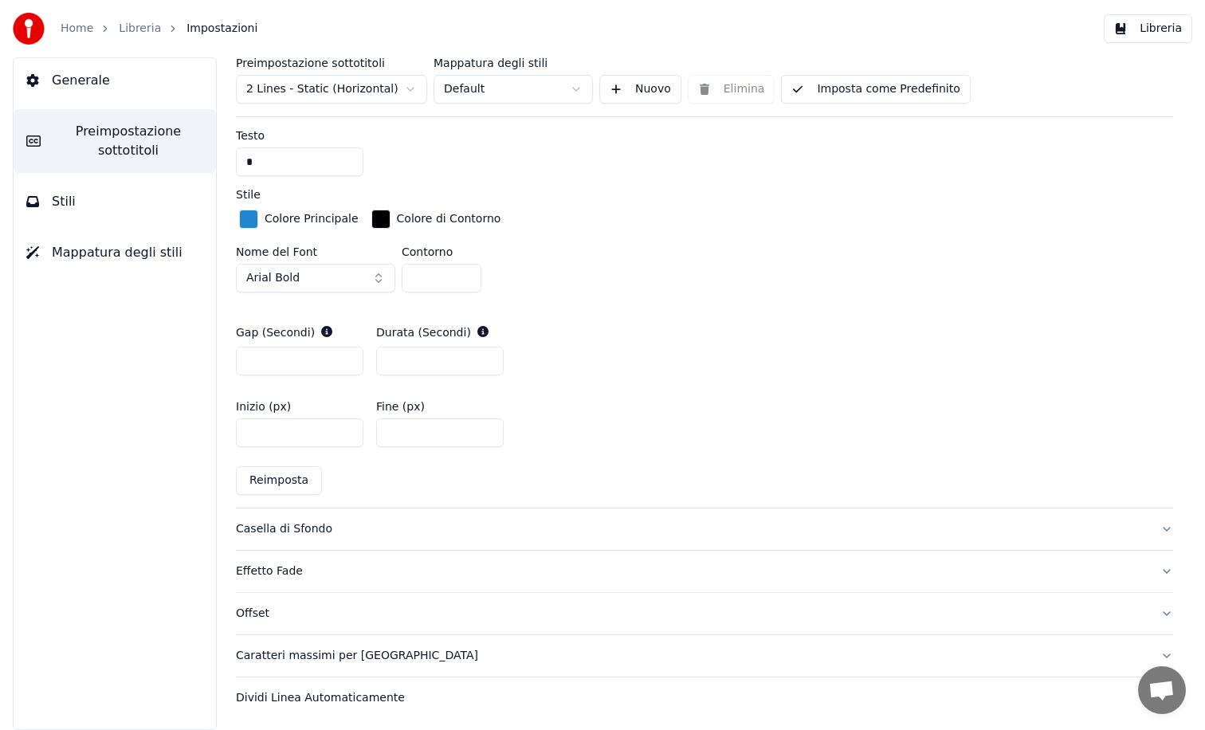 The width and height of the screenshot is (1205, 730). Describe the element at coordinates (400, 407) in the screenshot. I see `label: Fine (px)` at that location.